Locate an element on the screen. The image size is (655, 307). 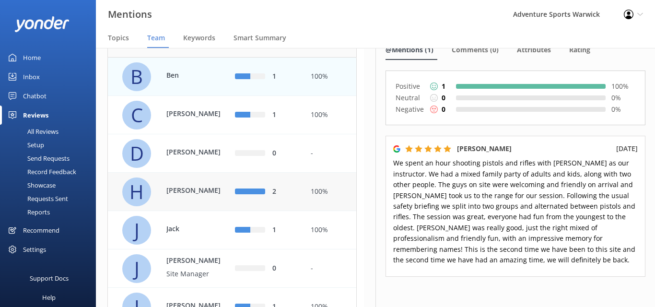
p: Jack is located at coordinates (198, 229).